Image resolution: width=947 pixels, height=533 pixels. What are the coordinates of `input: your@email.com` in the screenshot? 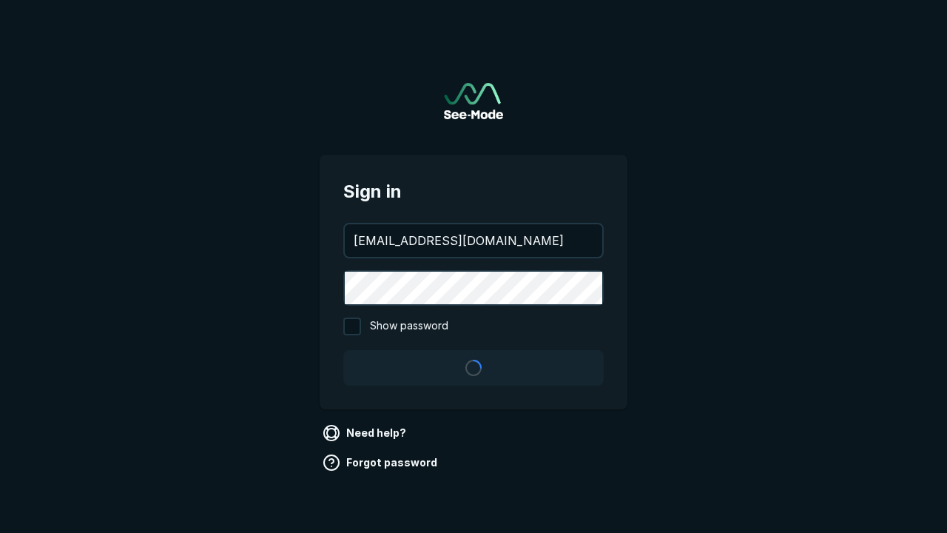 It's located at (473, 240).